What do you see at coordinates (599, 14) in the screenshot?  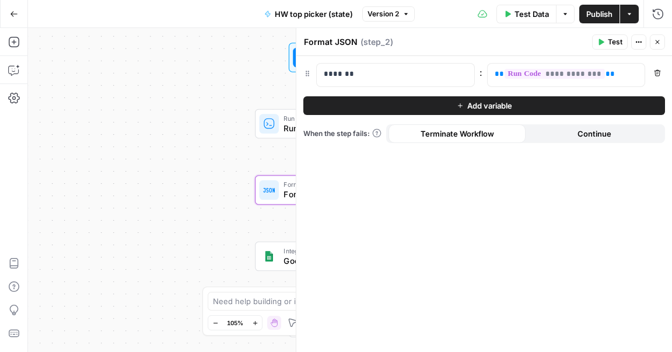 I see `button: Publish` at bounding box center [599, 14].